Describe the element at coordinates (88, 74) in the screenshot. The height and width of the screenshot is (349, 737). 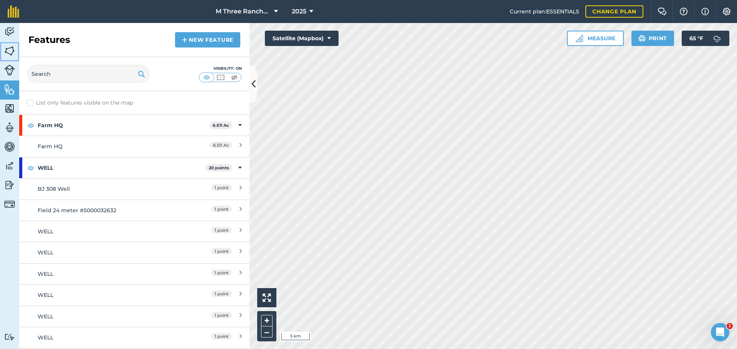
I see `input: Search` at that location.